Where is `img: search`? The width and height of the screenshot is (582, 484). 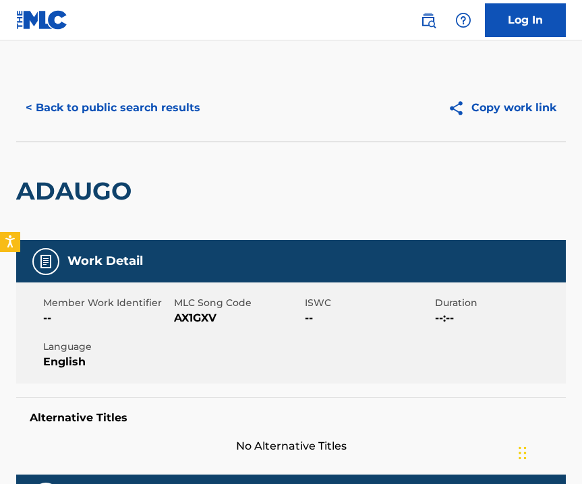 img: search is located at coordinates (428, 20).